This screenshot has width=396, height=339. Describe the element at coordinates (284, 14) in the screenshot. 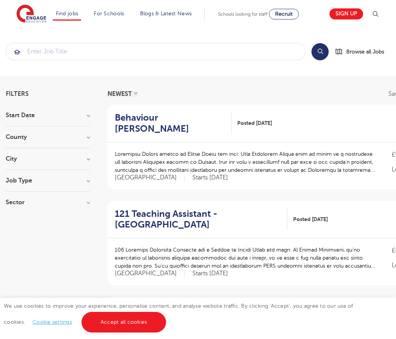

I see `span: Recruit` at that location.